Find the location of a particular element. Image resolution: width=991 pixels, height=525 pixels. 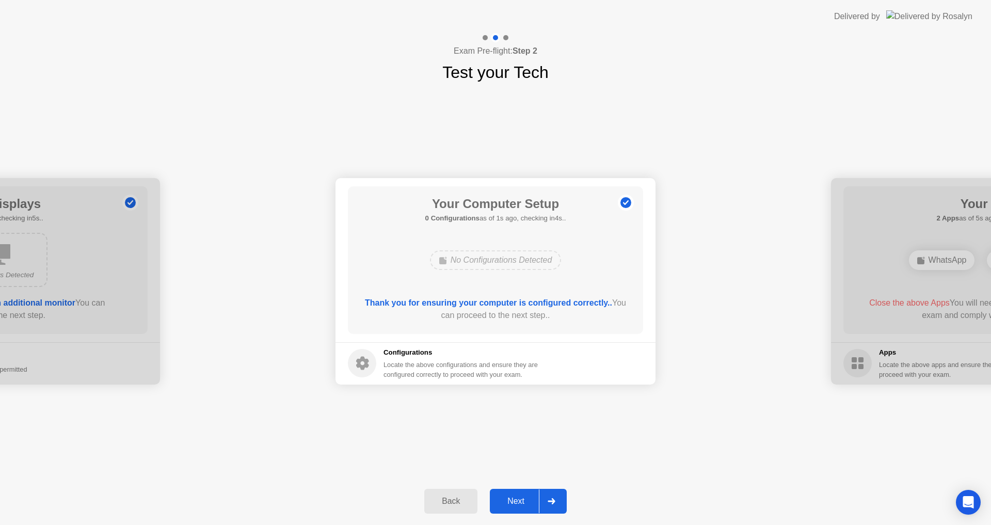

img: Delivered by Rosalyn is located at coordinates (929, 16).